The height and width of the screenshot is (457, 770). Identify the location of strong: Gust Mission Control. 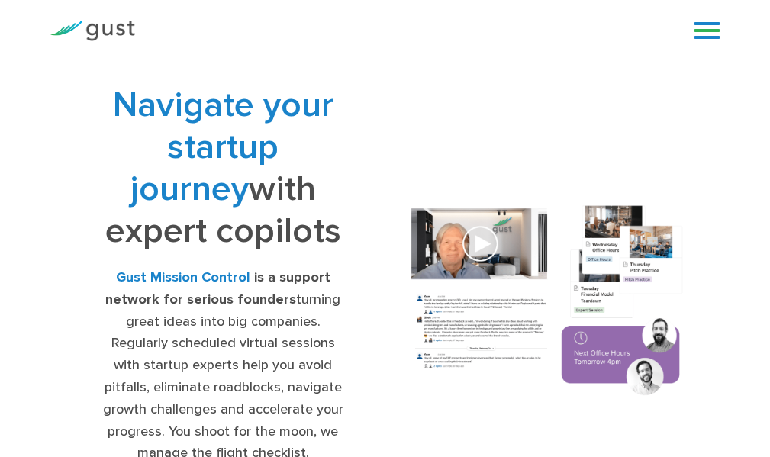
(183, 277).